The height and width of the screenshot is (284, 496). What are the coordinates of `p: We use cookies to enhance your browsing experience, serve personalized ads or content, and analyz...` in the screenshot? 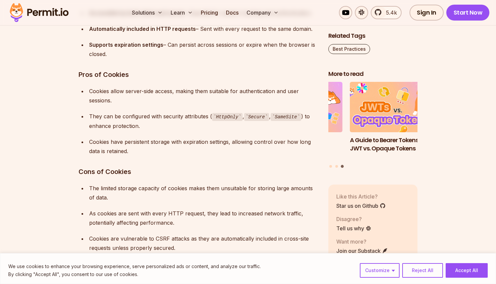 It's located at (134, 266).